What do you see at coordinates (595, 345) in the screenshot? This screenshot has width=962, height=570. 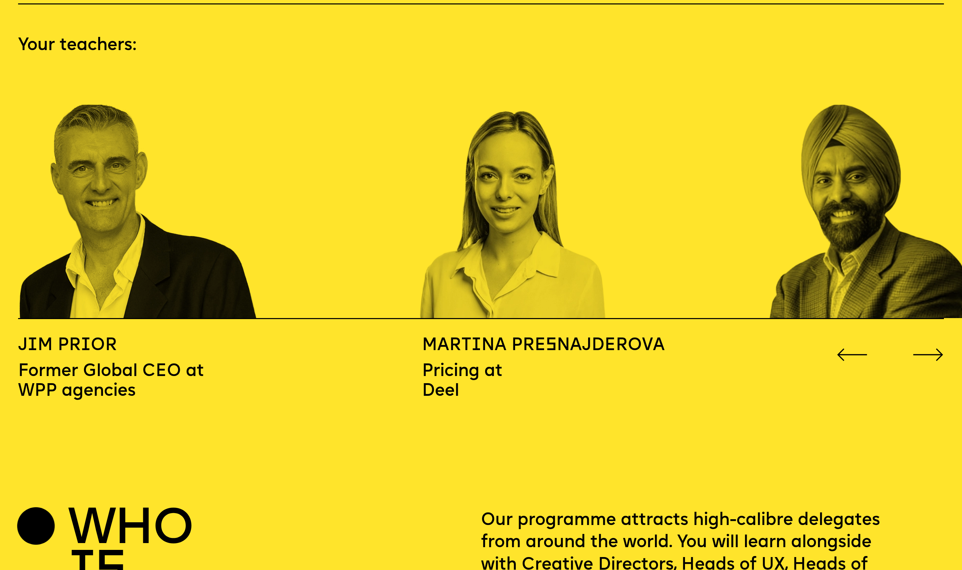 I see `p: Mart na Presnajderova` at bounding box center [595, 345].